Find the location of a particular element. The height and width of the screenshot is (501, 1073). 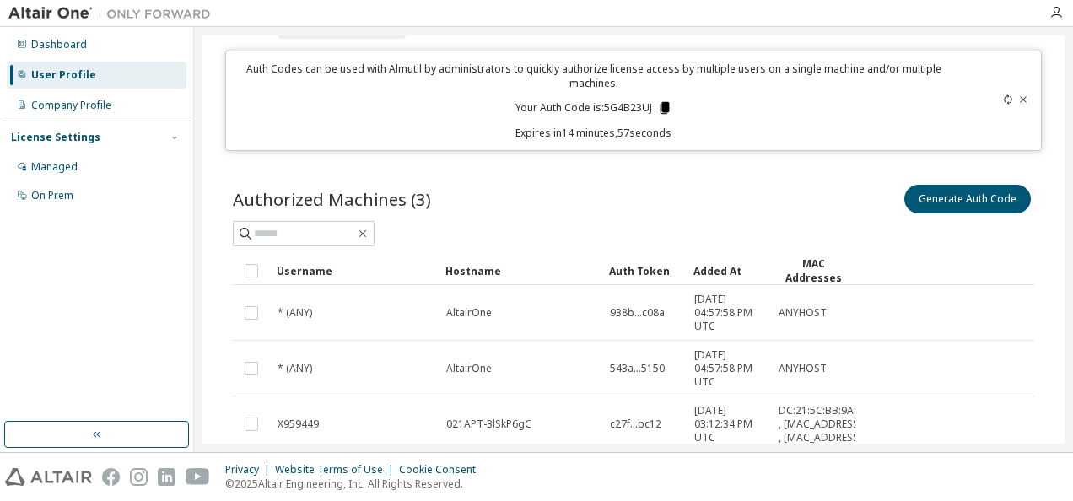

div: Managed is located at coordinates (54, 167).